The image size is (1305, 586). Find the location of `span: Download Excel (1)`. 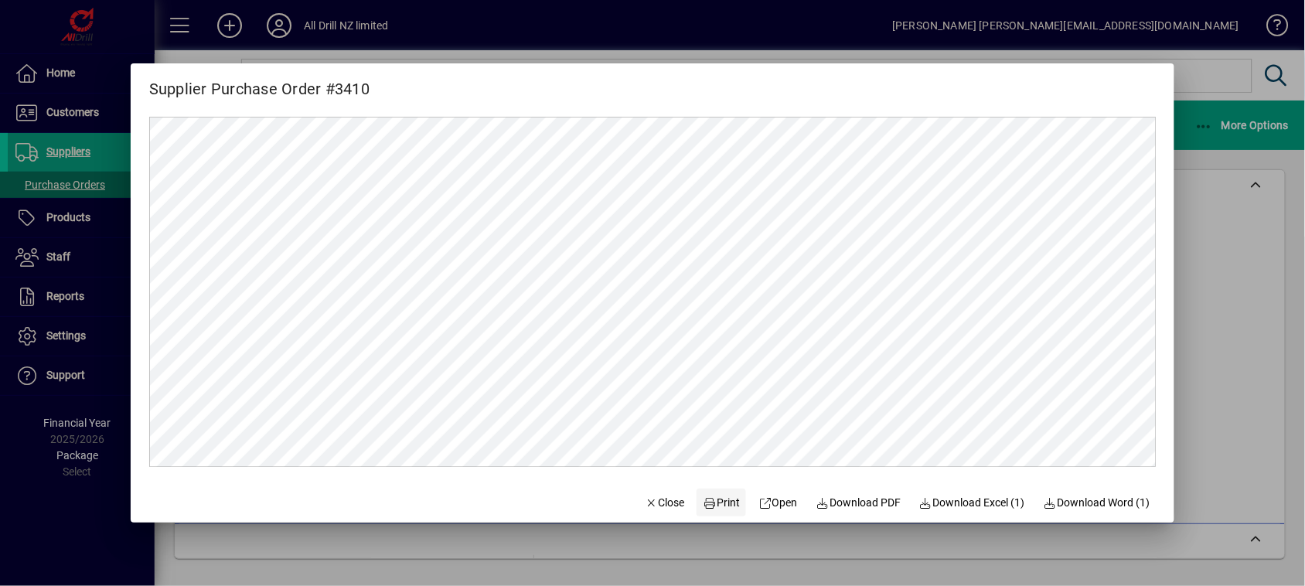

span: Download Excel (1) is located at coordinates (972, 503).